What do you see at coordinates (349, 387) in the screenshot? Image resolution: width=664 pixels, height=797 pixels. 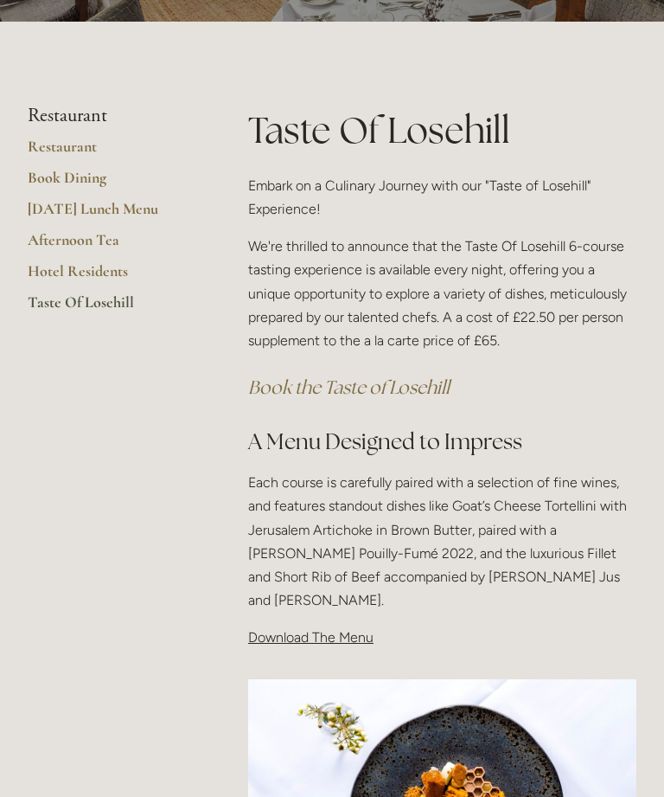 I see `em: Book the Taste of Losehill` at bounding box center [349, 387].